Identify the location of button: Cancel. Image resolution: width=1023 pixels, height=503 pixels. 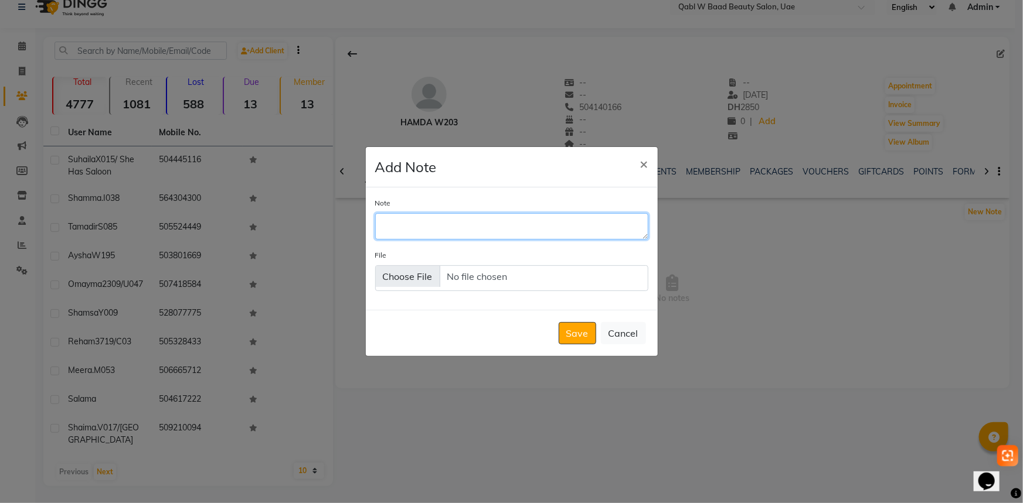
(623, 333).